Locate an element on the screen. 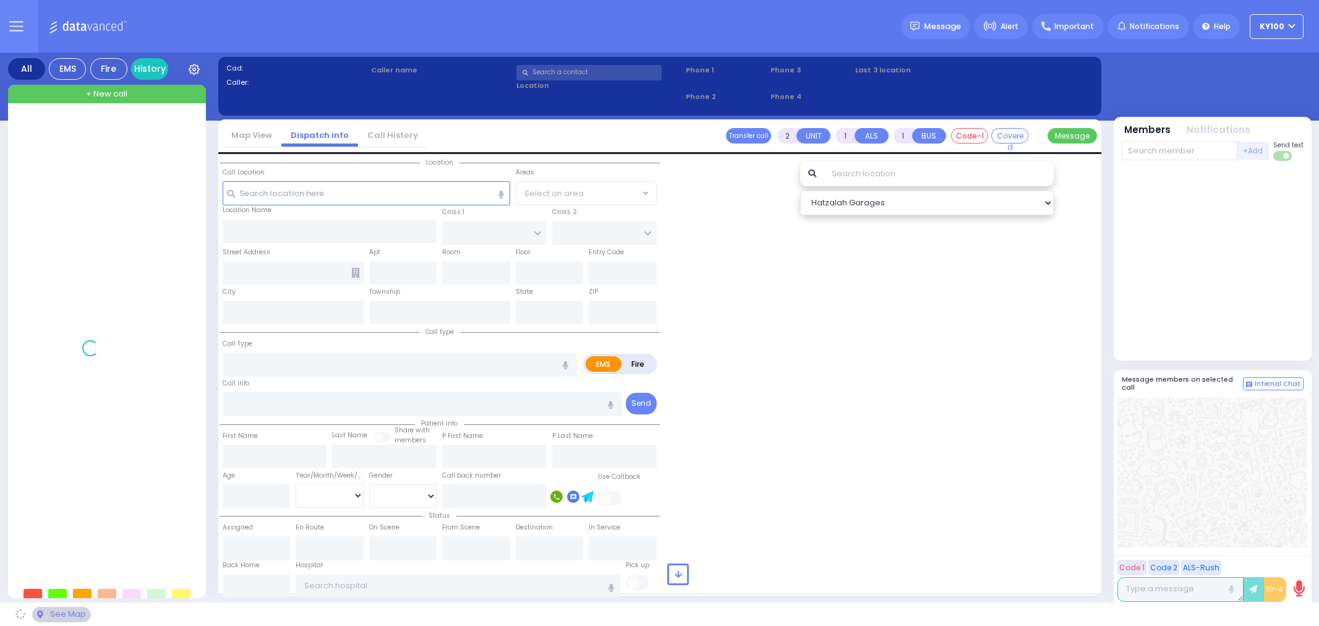  span: Location is located at coordinates (440, 162).